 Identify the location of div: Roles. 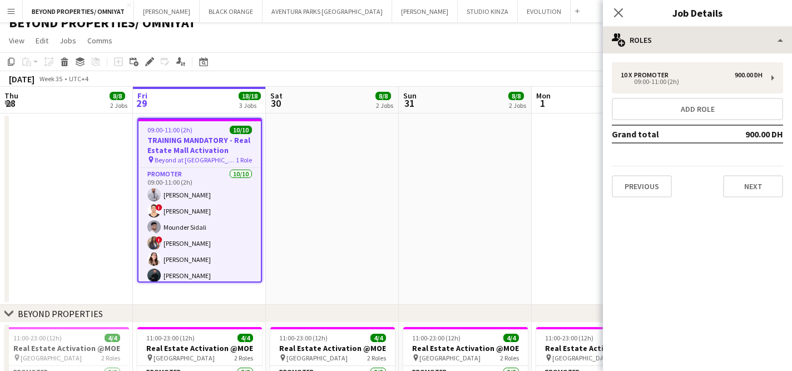
(697, 40).